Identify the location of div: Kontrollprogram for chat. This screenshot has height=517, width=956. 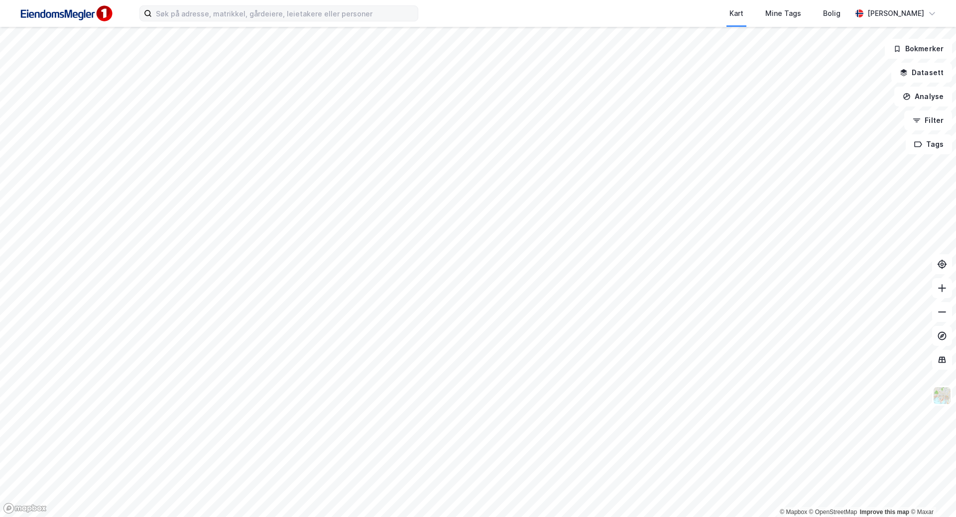
(931, 493).